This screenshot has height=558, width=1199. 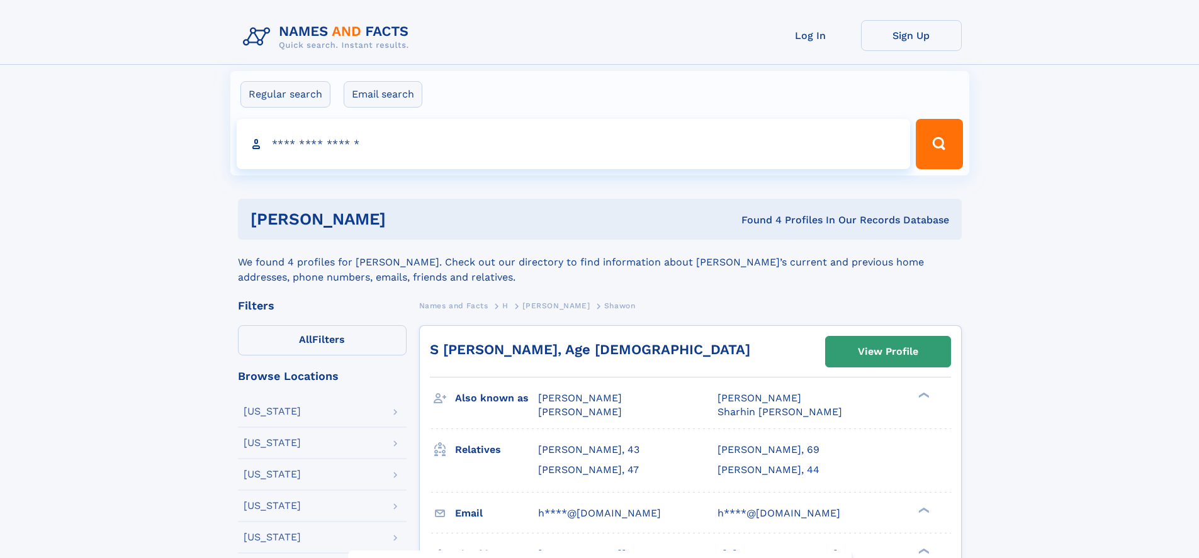 I want to click on div: View Profile, so click(x=888, y=352).